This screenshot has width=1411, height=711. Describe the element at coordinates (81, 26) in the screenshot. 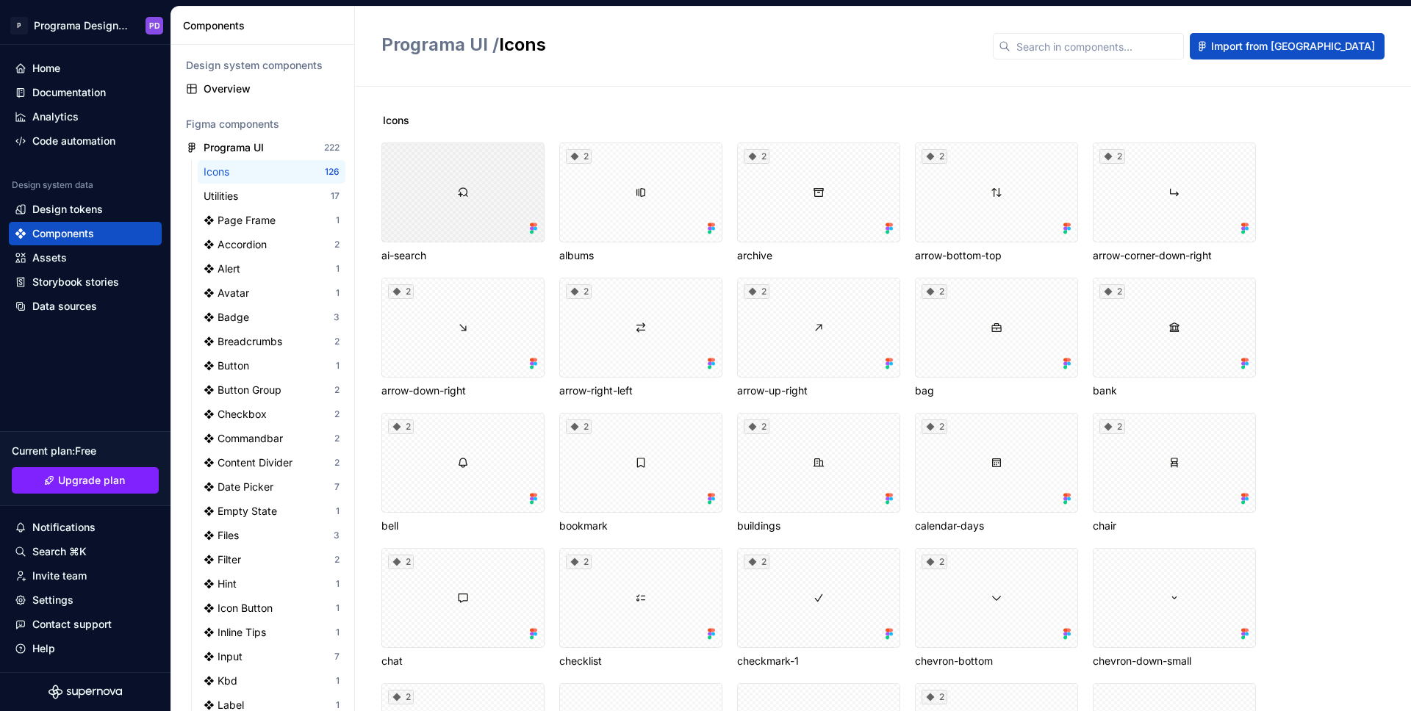

I see `div: Programa Design System` at that location.